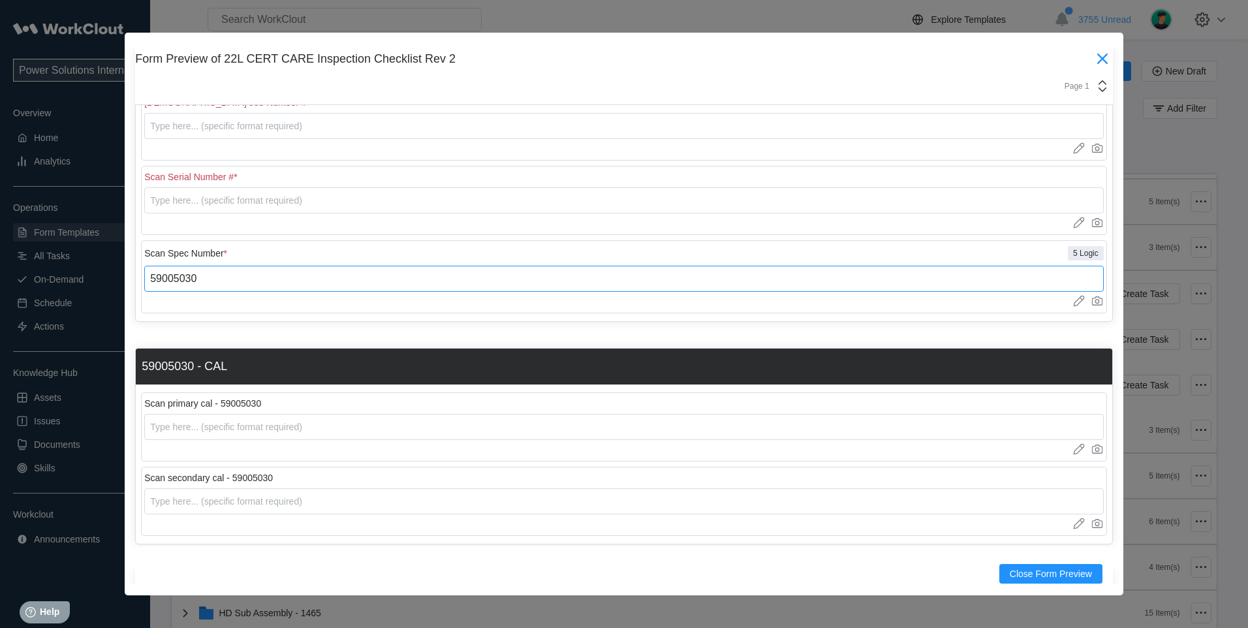 This screenshot has height=628, width=1248. What do you see at coordinates (1085, 253) in the screenshot?
I see `div: 5 Logic` at bounding box center [1085, 253].